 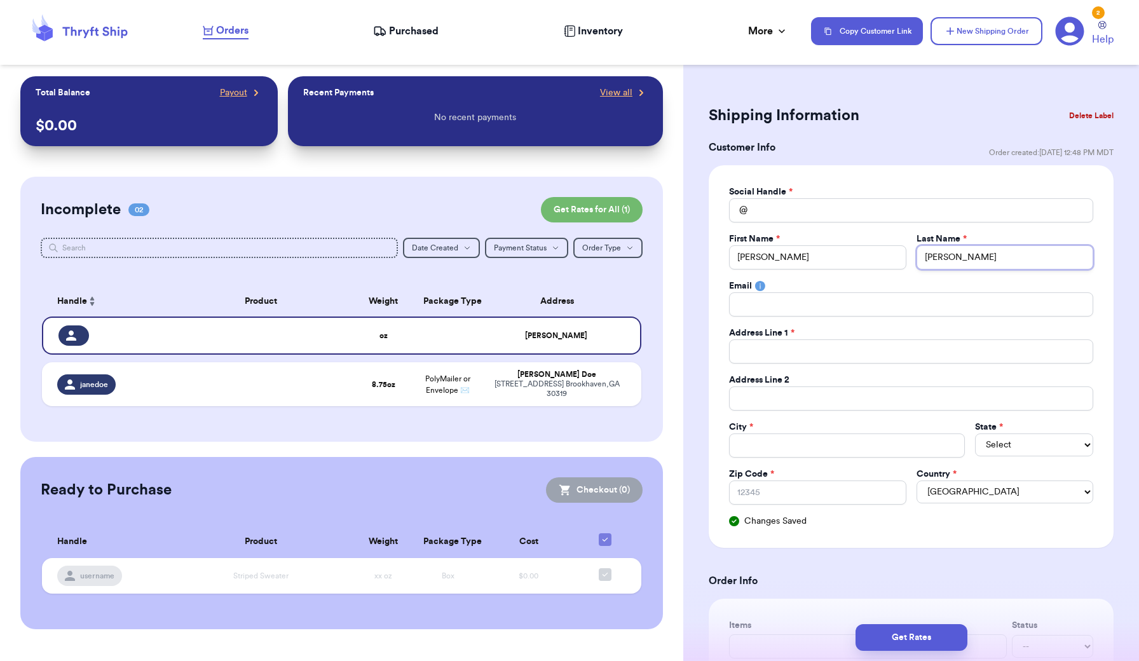 I want to click on span: Striped Sweater, so click(x=261, y=576).